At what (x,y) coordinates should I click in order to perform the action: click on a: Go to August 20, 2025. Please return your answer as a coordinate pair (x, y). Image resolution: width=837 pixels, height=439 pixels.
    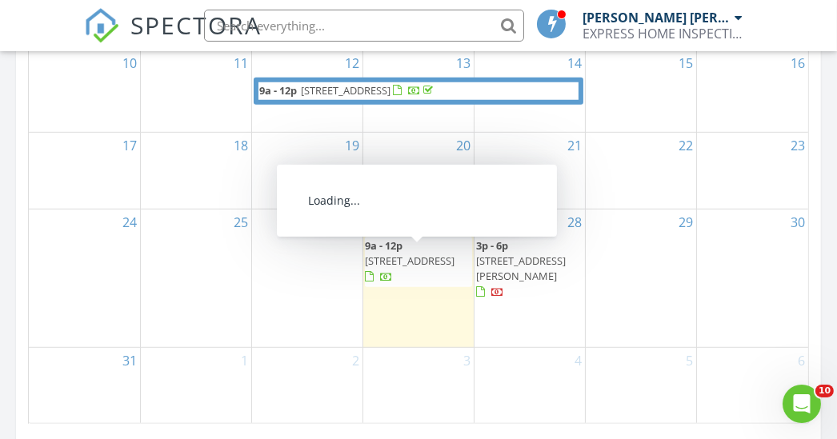
    Looking at the image, I should click on (463, 146).